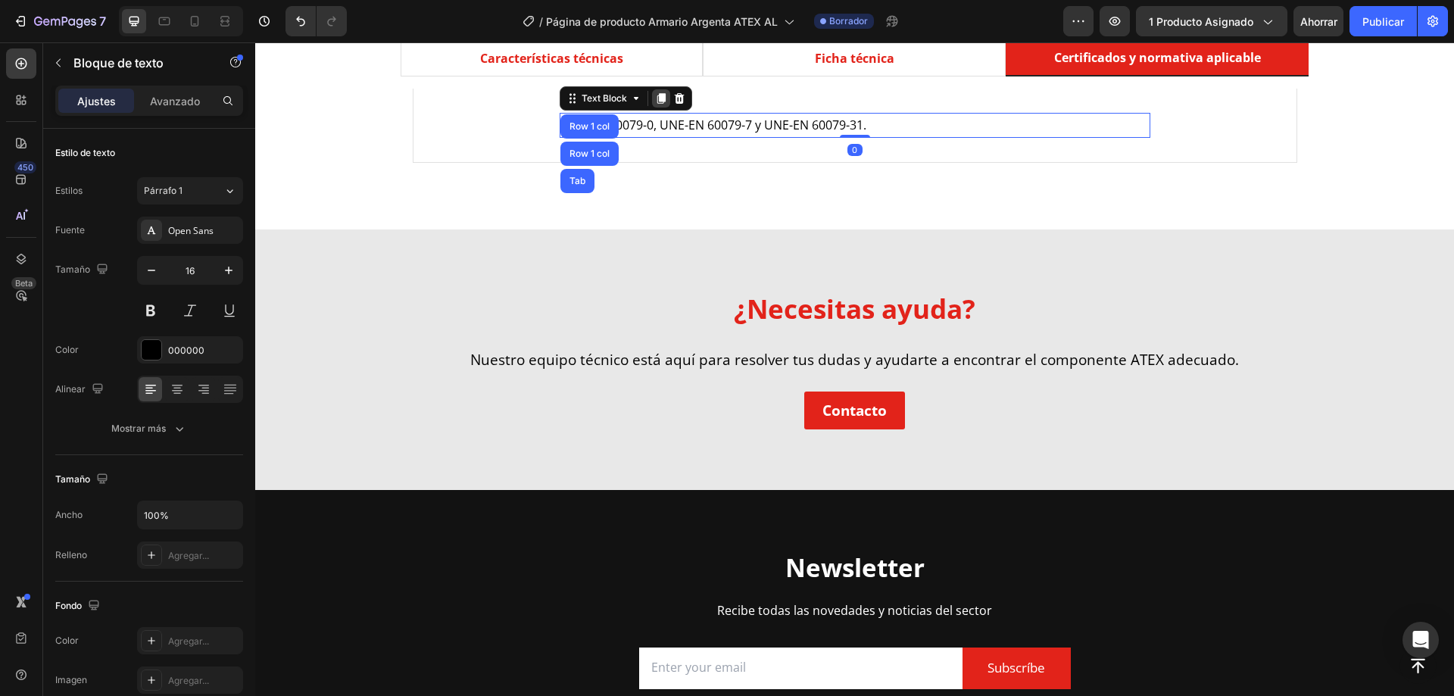 Image resolution: width=1454 pixels, height=696 pixels. What do you see at coordinates (70, 389) in the screenshot?
I see `font: Alinear` at bounding box center [70, 389].